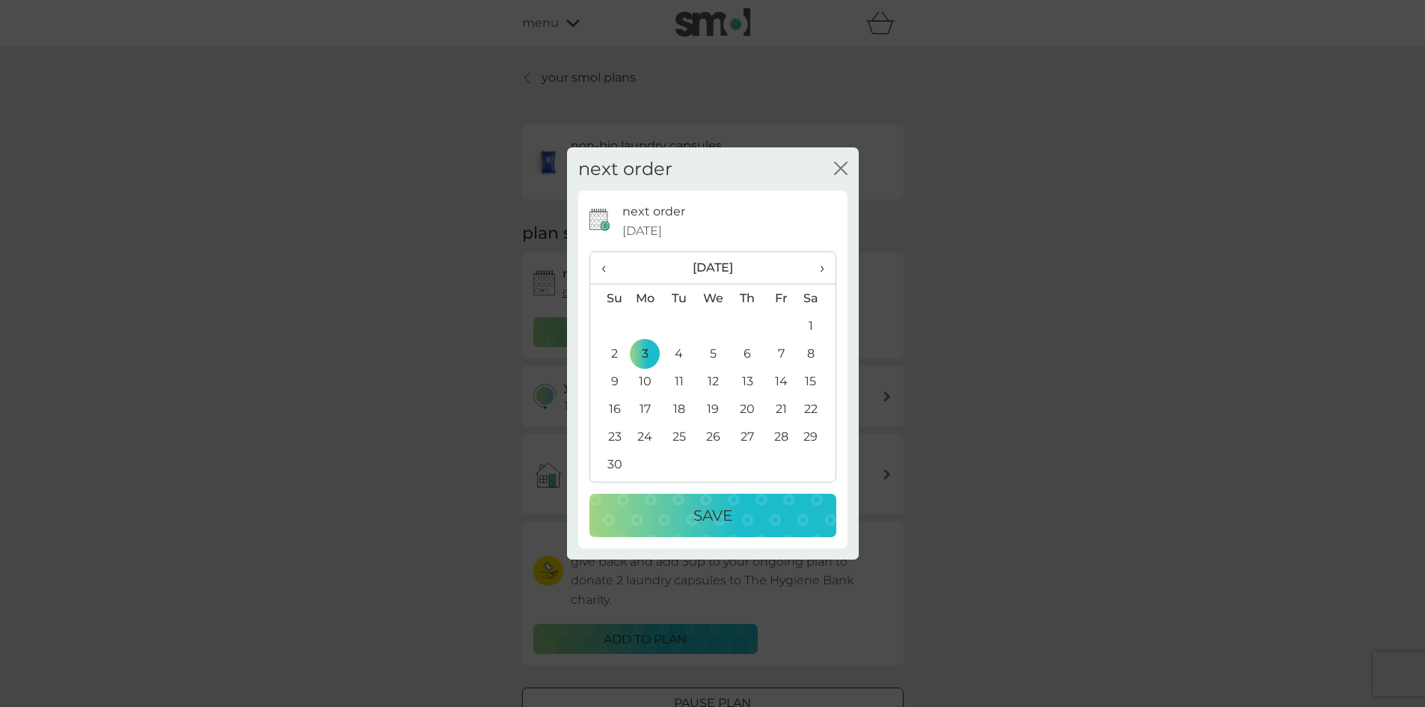  What do you see at coordinates (747, 436) in the screenshot?
I see `td: 27` at bounding box center [747, 436].